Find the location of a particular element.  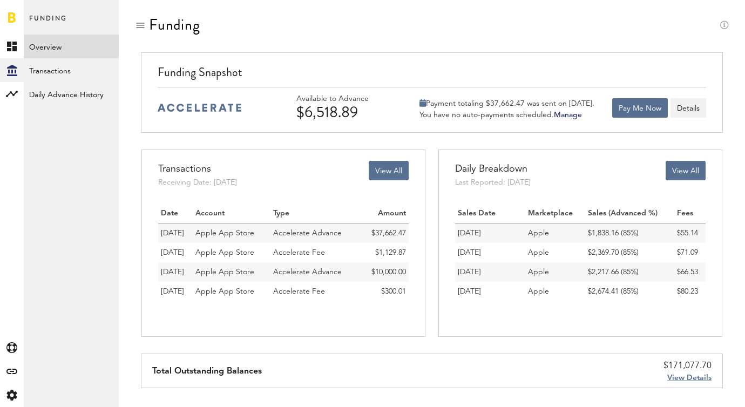

img: accelerate-medium-blue-logo.svg is located at coordinates (199, 107).